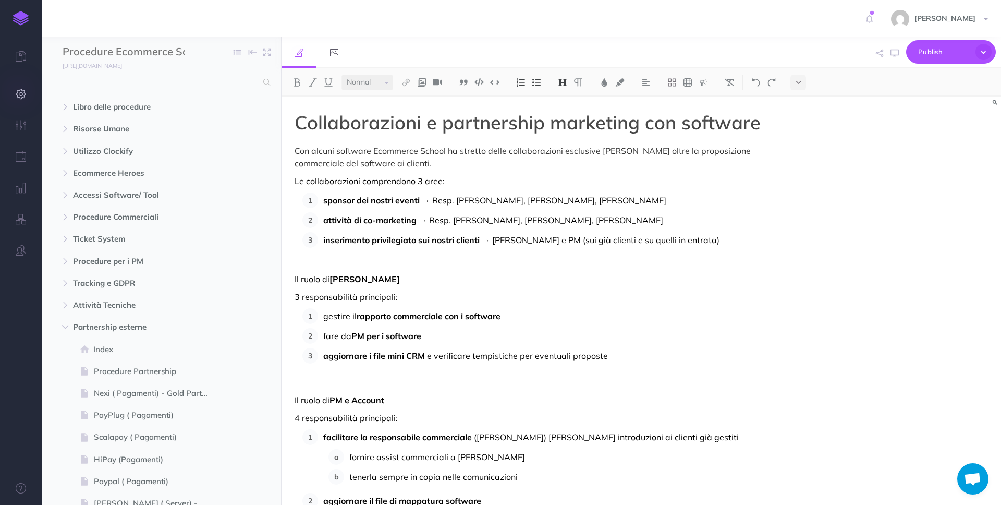 The height and width of the screenshot is (505, 1001). I want to click on span: inserimento privilegiato sui nostri clienti, so click(402, 240).